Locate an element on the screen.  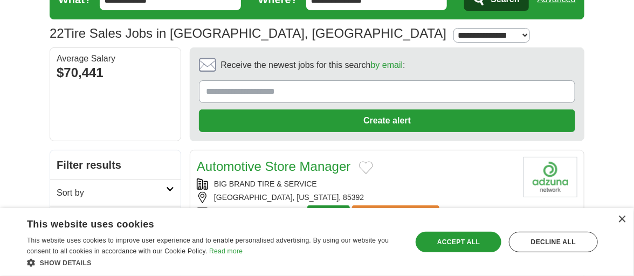
span: ABOVE AVERAGE SALARY is located at coordinates (396, 211).